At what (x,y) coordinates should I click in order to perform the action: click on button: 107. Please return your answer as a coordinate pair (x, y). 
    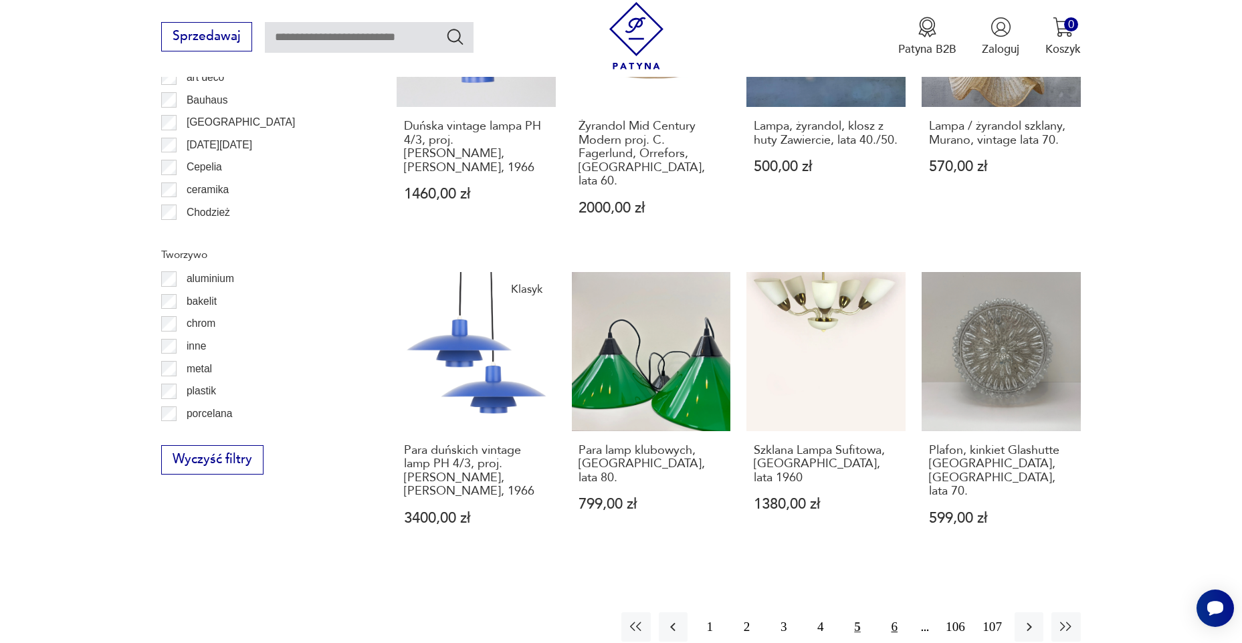
    Looking at the image, I should click on (992, 627).